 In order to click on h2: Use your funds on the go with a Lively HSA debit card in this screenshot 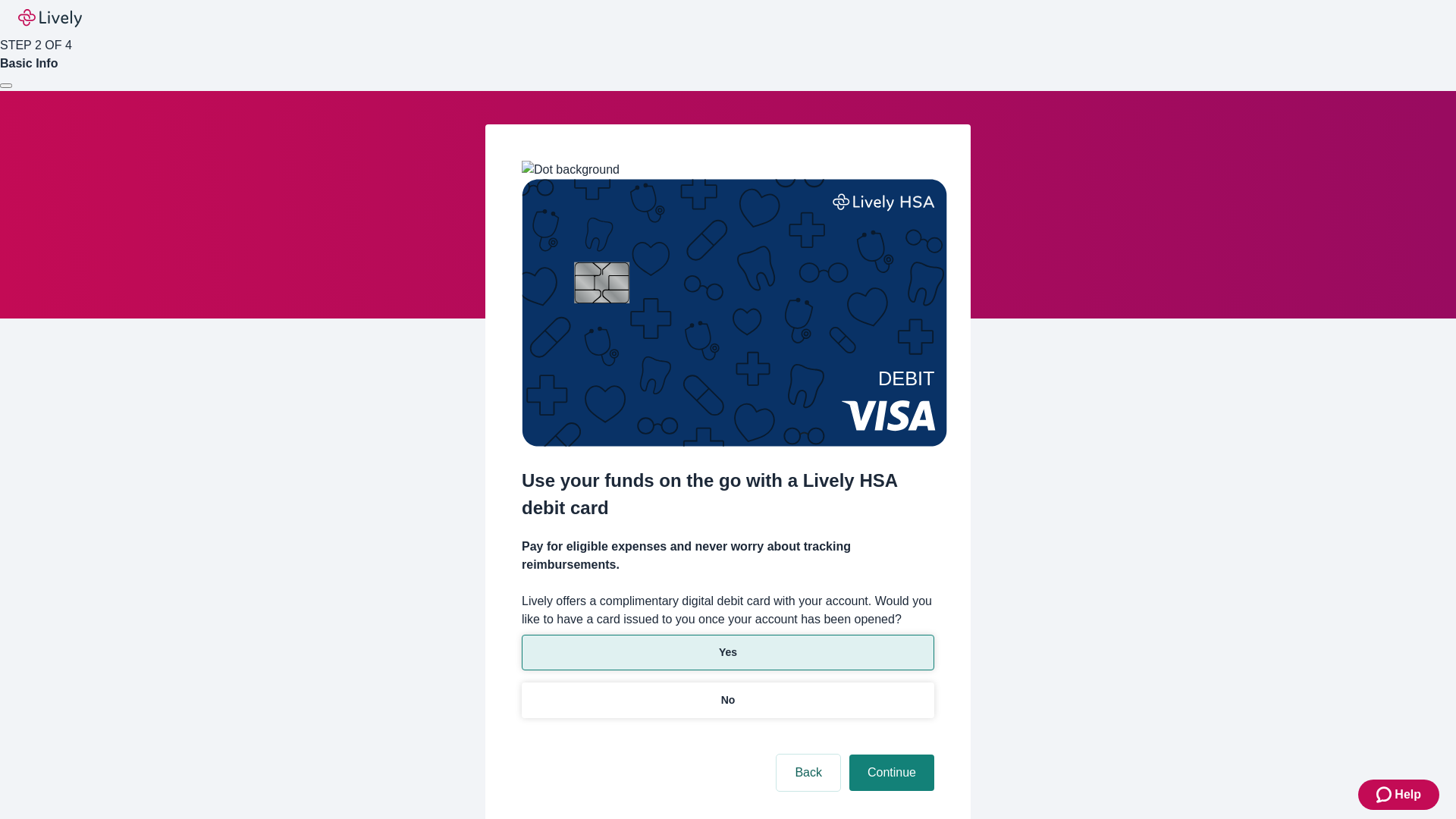, I will do `click(728, 495)`.